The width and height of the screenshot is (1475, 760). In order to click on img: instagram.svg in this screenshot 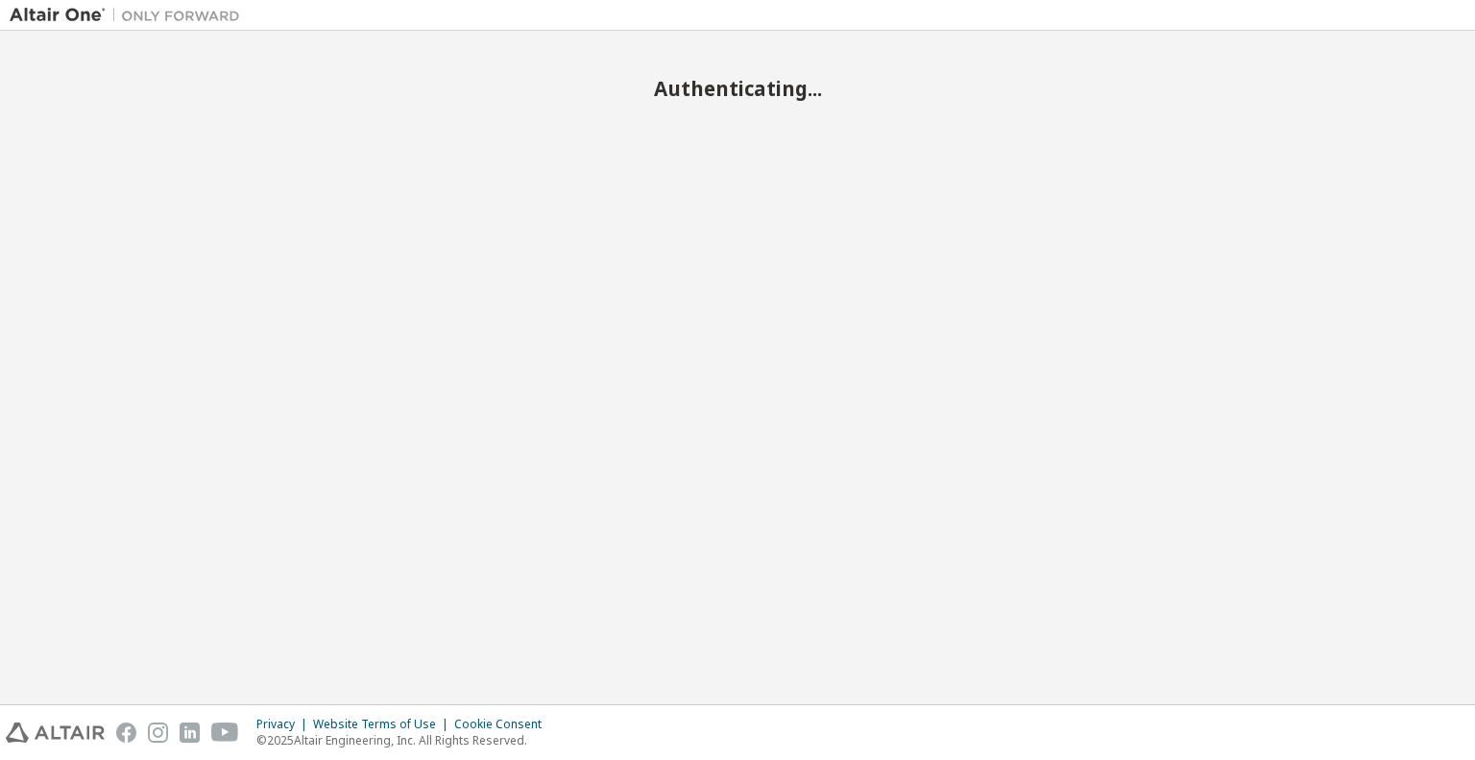, I will do `click(158, 732)`.